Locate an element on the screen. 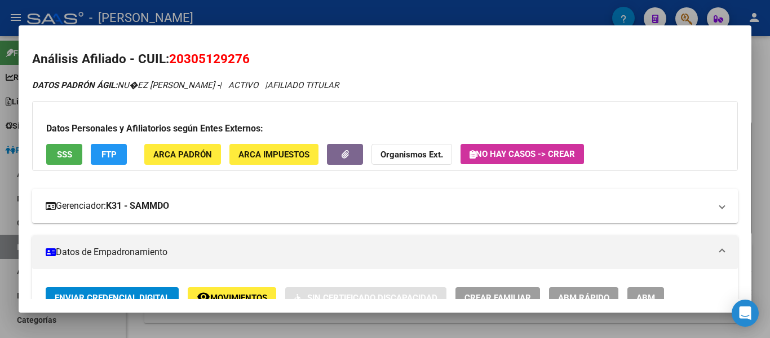  button: No hay casos -> Crear is located at coordinates (522, 154).